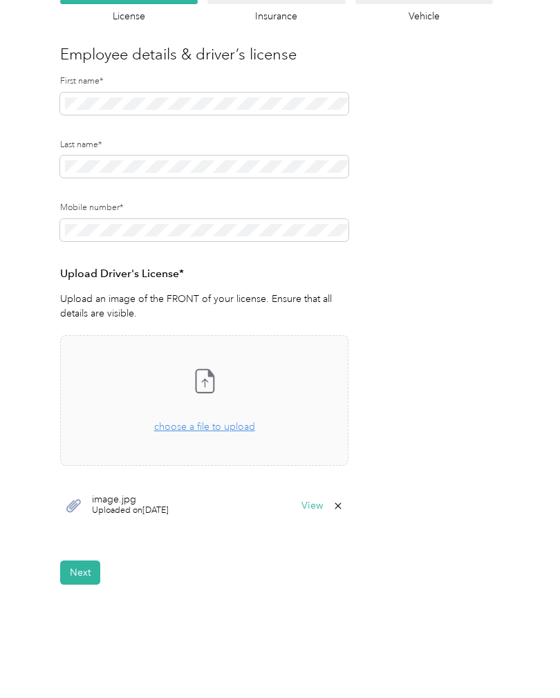 This screenshot has height=698, width=560. Describe the element at coordinates (204, 145) in the screenshot. I see `label: Last name*` at that location.